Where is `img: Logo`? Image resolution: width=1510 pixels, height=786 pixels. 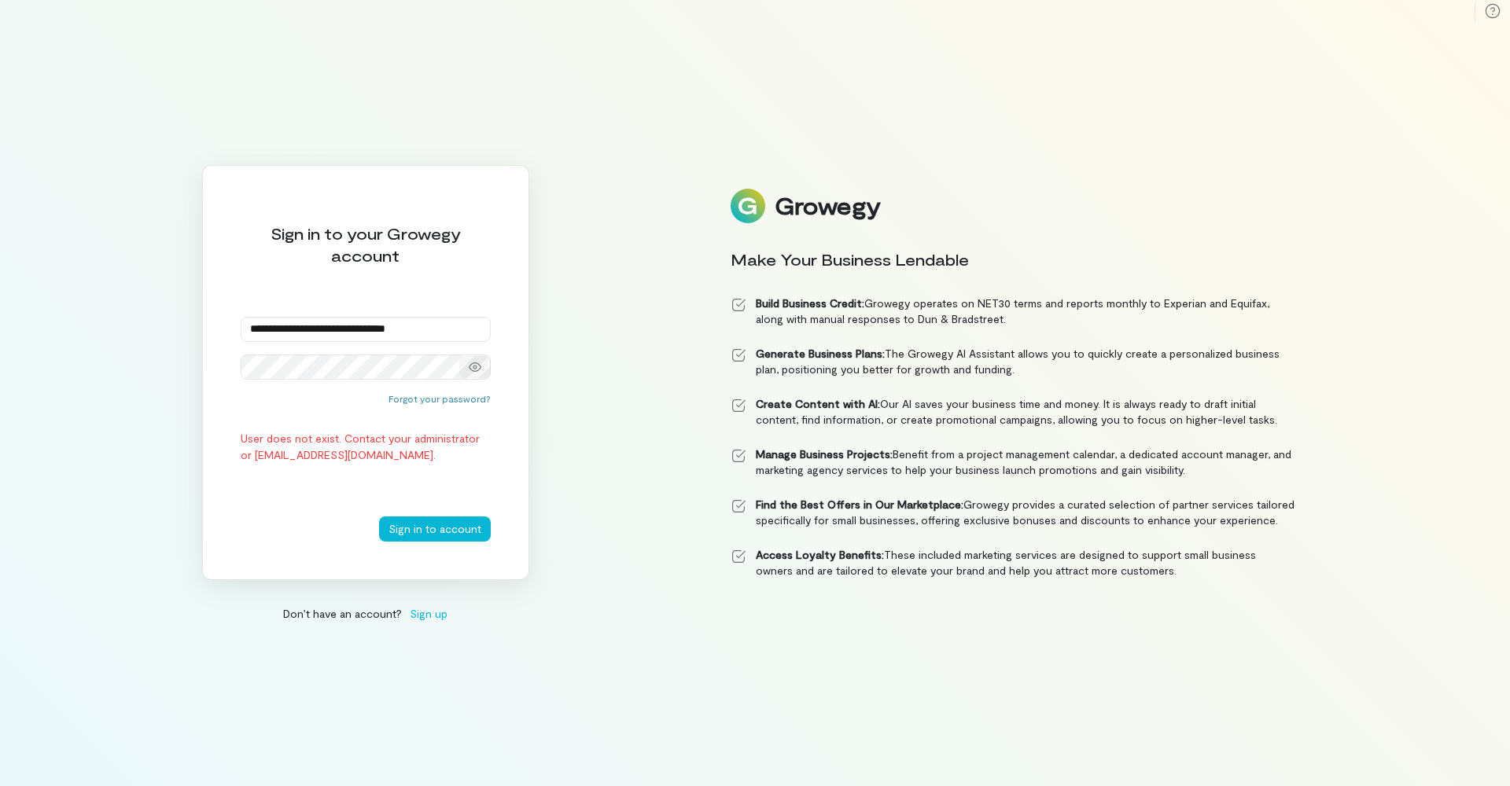 img: Logo is located at coordinates (748, 206).